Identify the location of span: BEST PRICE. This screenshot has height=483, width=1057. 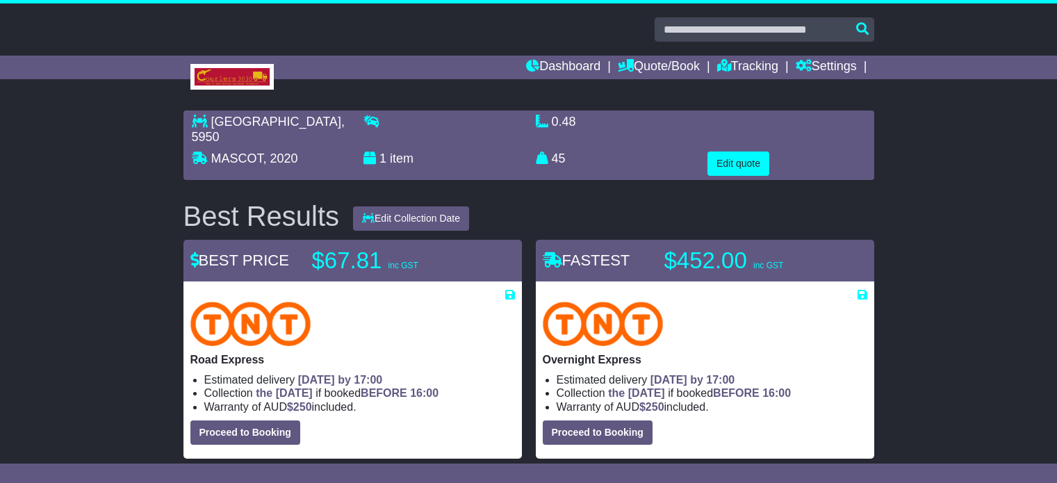
(240, 260).